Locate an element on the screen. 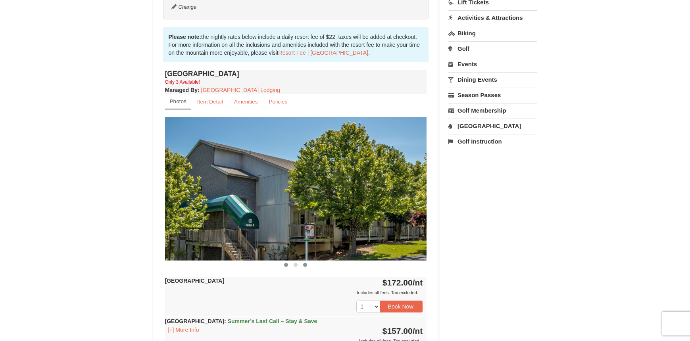  strong: Please note: is located at coordinates (185, 37).